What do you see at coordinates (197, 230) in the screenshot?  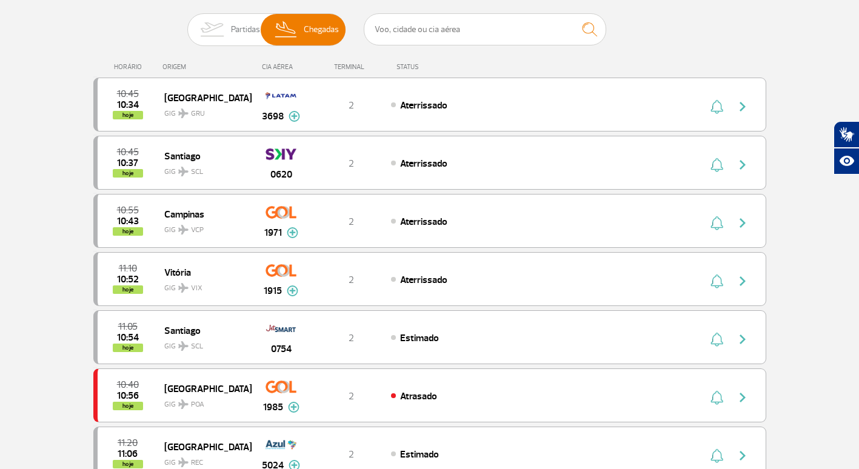 I see `span: VCP` at bounding box center [197, 230].